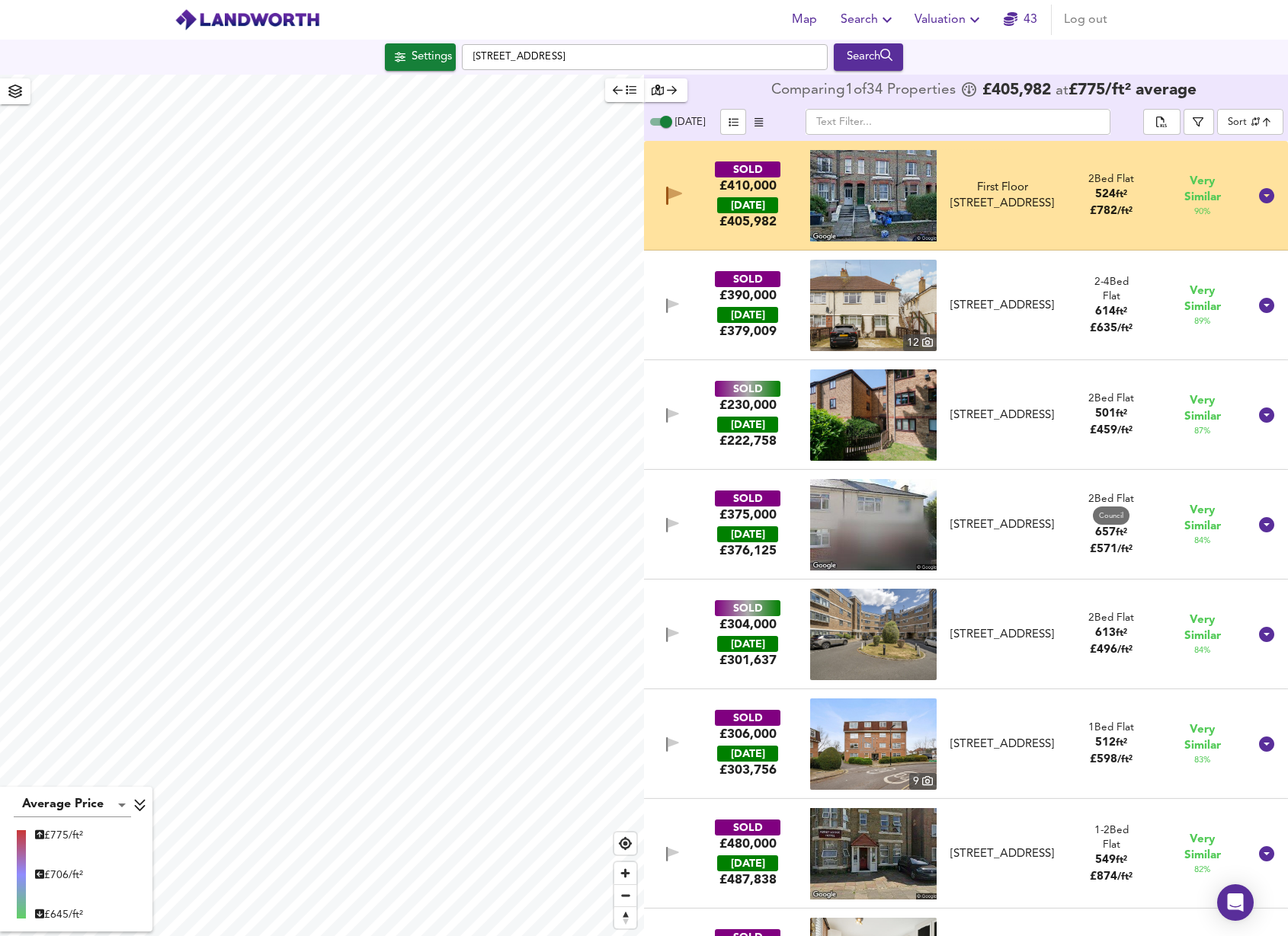 The image size is (1288, 936). Describe the element at coordinates (625, 873) in the screenshot. I see `button: Zoom in` at that location.